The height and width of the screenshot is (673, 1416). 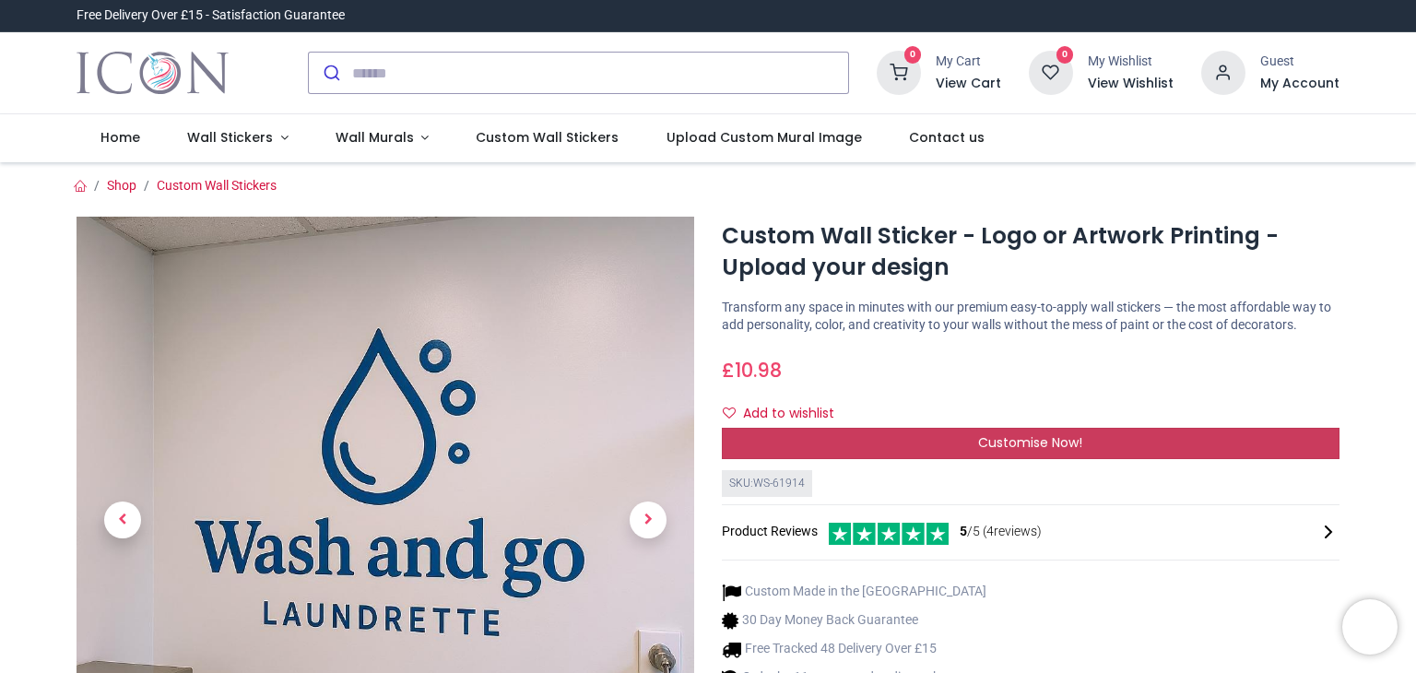 What do you see at coordinates (1300, 84) in the screenshot?
I see `h6: My Account` at bounding box center [1300, 84].